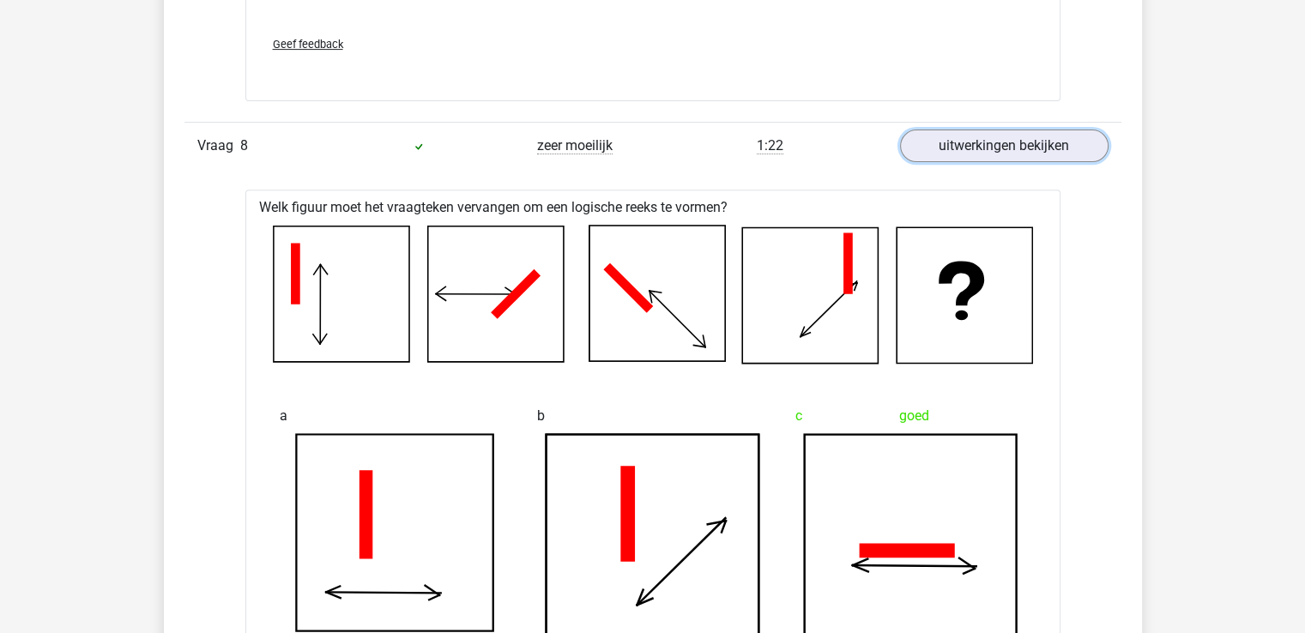  I want to click on span: Geef feedback, so click(308, 44).